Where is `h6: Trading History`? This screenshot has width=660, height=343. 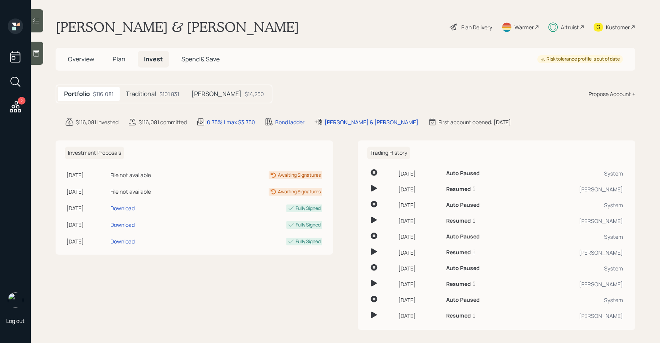
h6: Trading History is located at coordinates (389, 153).